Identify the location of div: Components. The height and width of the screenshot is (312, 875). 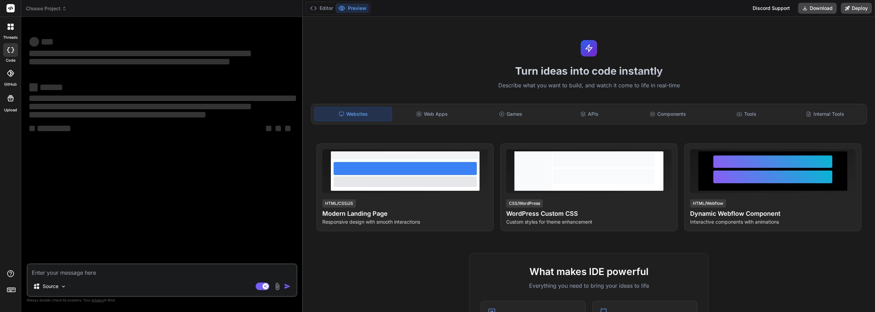
(668, 114).